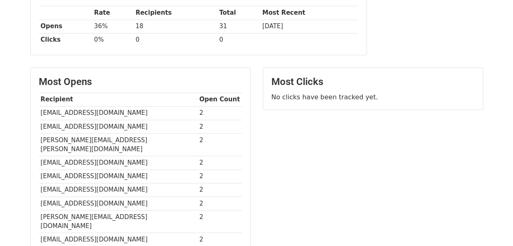  Describe the element at coordinates (373, 97) in the screenshot. I see `p: No clicks have been tracked yet.` at that location.